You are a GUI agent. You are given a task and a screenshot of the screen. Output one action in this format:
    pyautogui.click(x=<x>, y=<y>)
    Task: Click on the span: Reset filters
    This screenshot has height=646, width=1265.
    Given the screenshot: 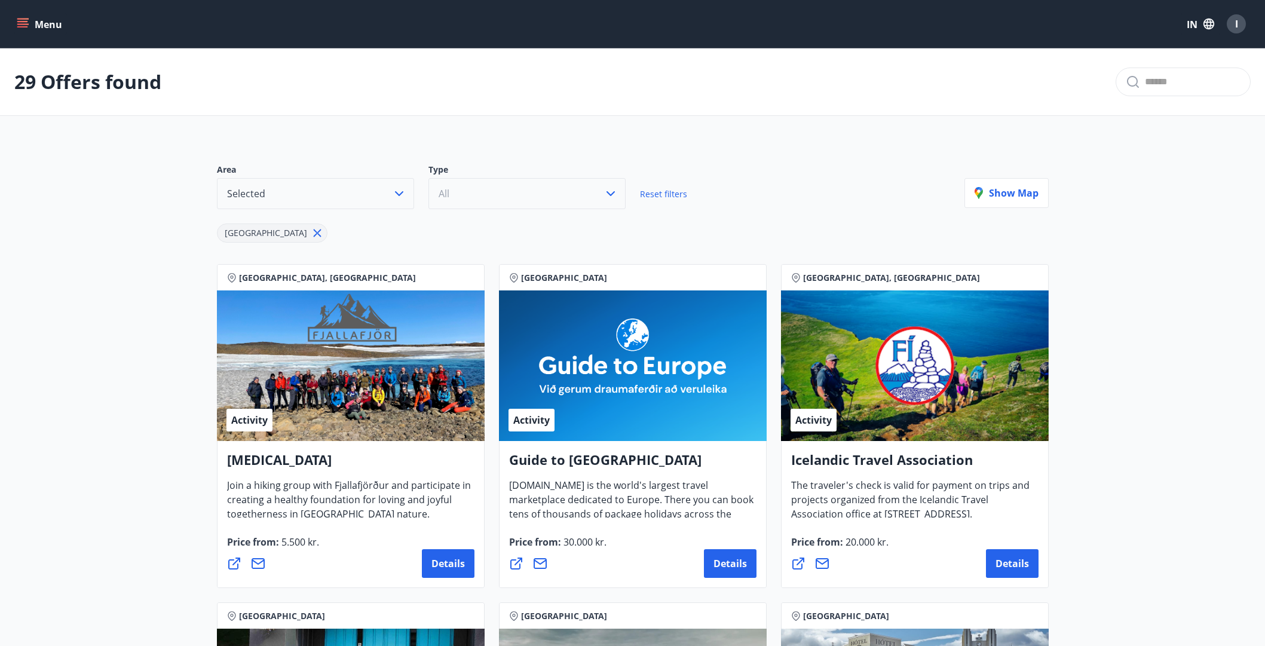 What is the action you would take?
    pyautogui.click(x=663, y=194)
    